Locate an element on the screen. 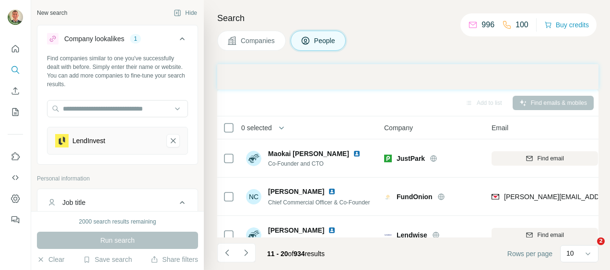  button: Use Surfe on LinkedIn is located at coordinates (15, 157).